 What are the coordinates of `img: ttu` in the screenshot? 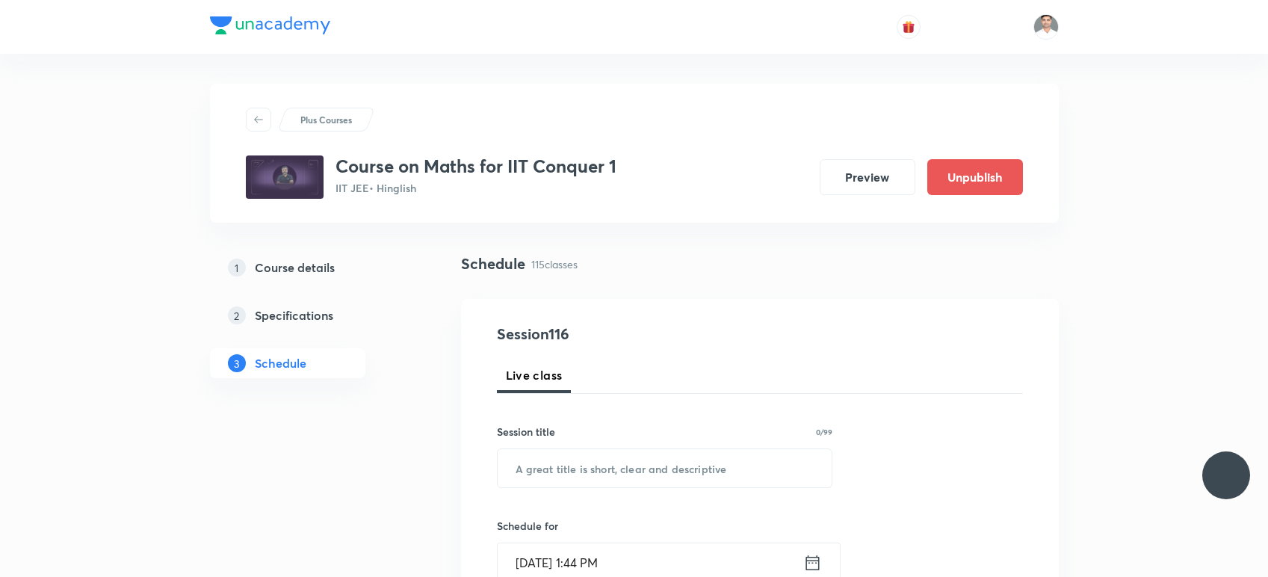 It's located at (1226, 475).